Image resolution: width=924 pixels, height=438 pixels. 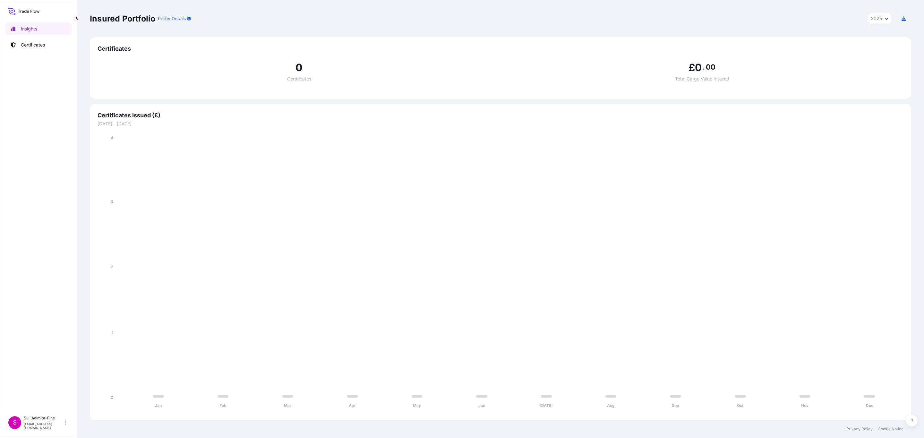 I want to click on a: Insights, so click(x=38, y=29).